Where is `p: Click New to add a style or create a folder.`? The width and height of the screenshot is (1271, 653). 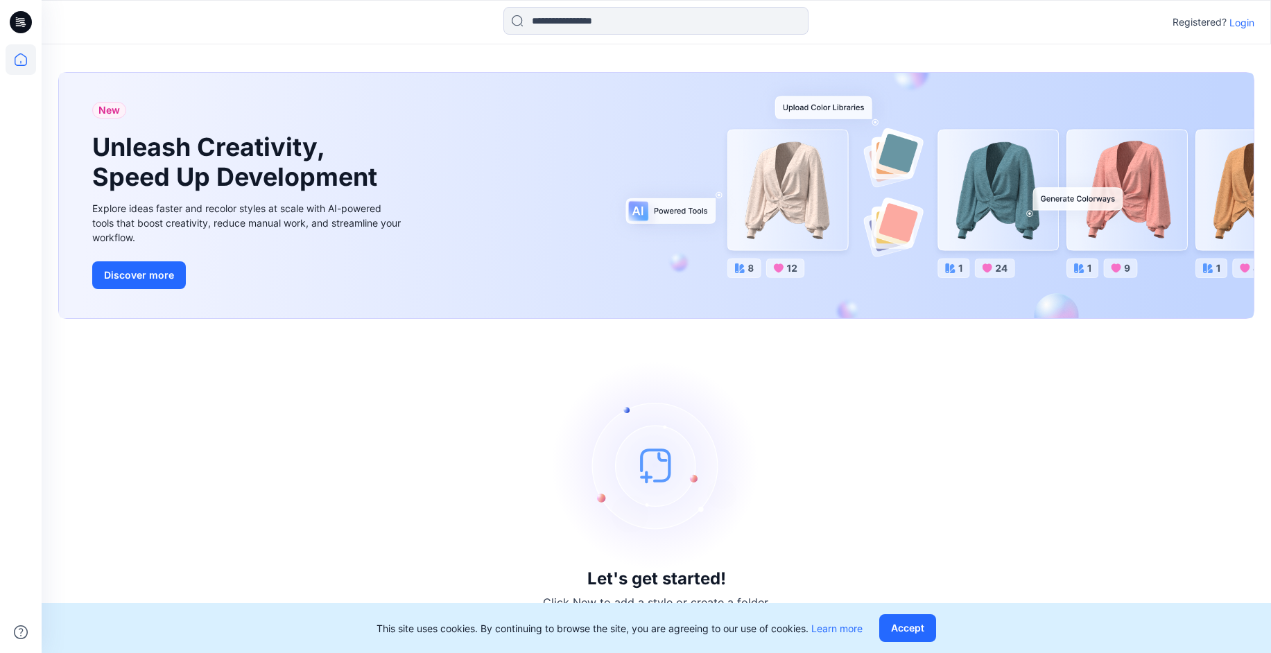 p: Click New to add a style or create a folder. is located at coordinates (657, 603).